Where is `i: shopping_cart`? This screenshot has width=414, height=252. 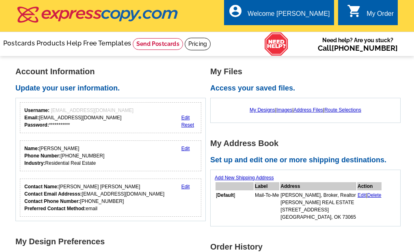 i: shopping_cart is located at coordinates (355, 11).